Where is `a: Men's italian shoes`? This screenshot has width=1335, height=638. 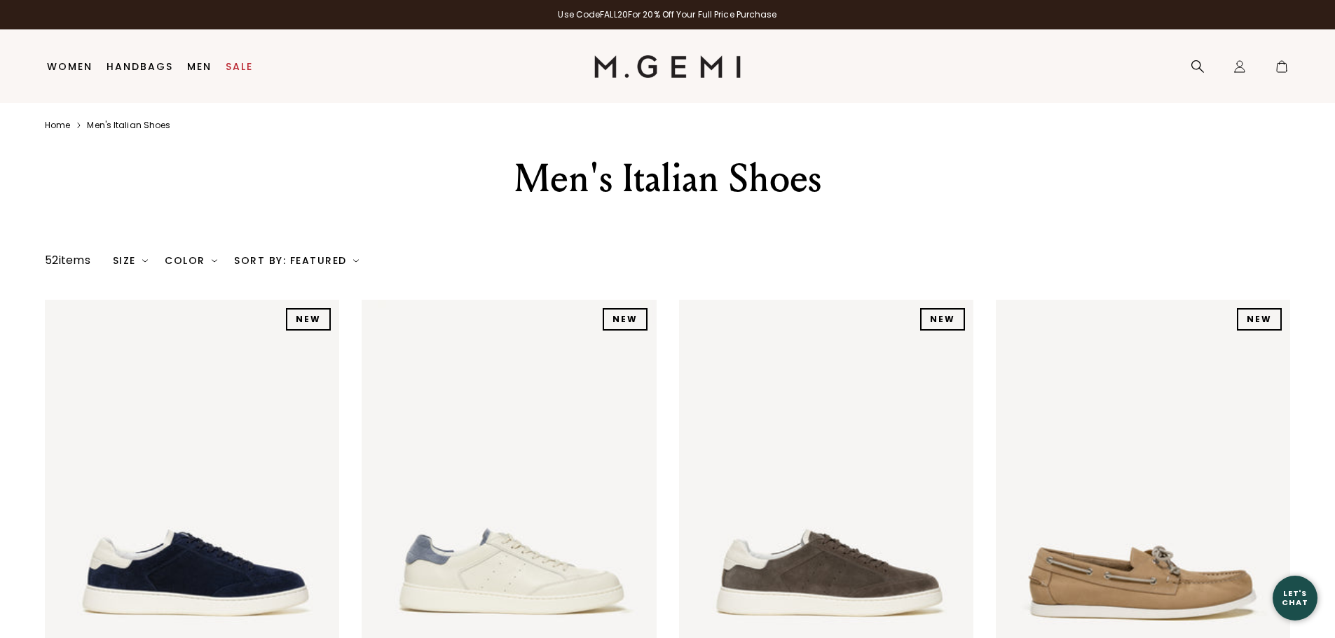 a: Men's italian shoes is located at coordinates (128, 125).